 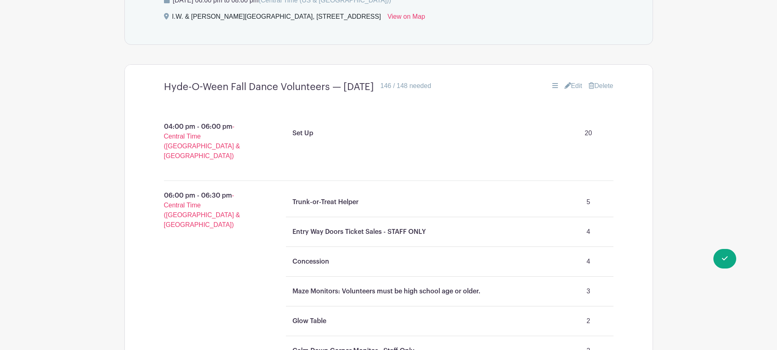 What do you see at coordinates (574, 86) in the screenshot?
I see `a: Edit` at bounding box center [574, 86].